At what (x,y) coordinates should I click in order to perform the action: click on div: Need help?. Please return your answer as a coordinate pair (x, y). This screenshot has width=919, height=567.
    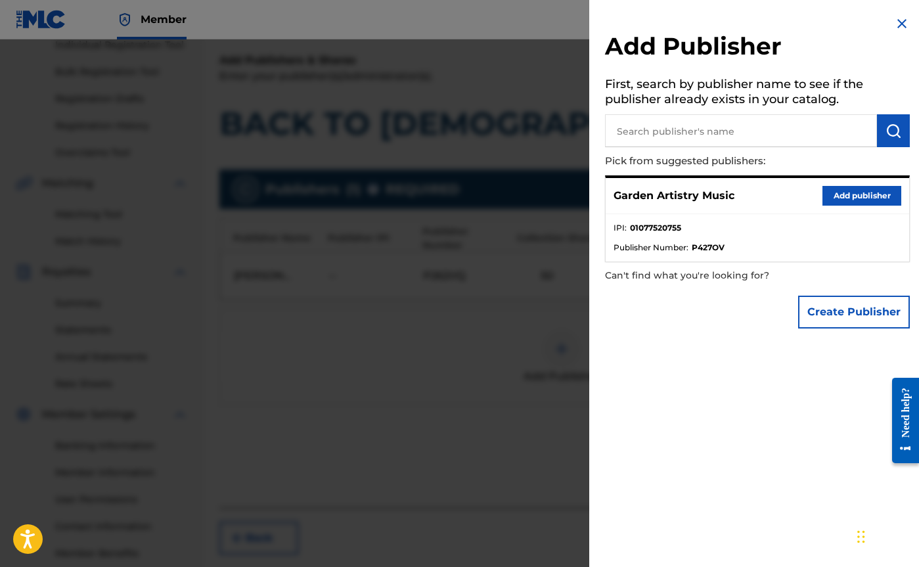
    Looking at the image, I should click on (23, 46).